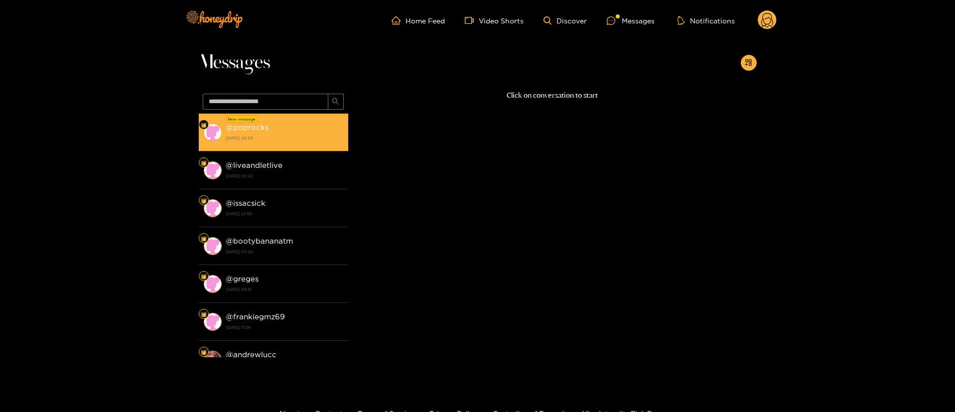 Image resolution: width=955 pixels, height=412 pixels. Describe the element at coordinates (494, 20) in the screenshot. I see `a: Video Shorts` at that location.